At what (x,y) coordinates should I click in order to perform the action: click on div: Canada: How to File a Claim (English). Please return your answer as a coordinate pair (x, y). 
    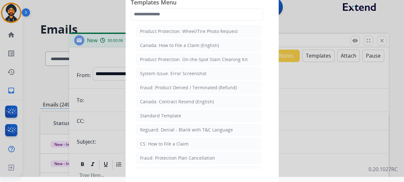
    Looking at the image, I should click on (179, 45).